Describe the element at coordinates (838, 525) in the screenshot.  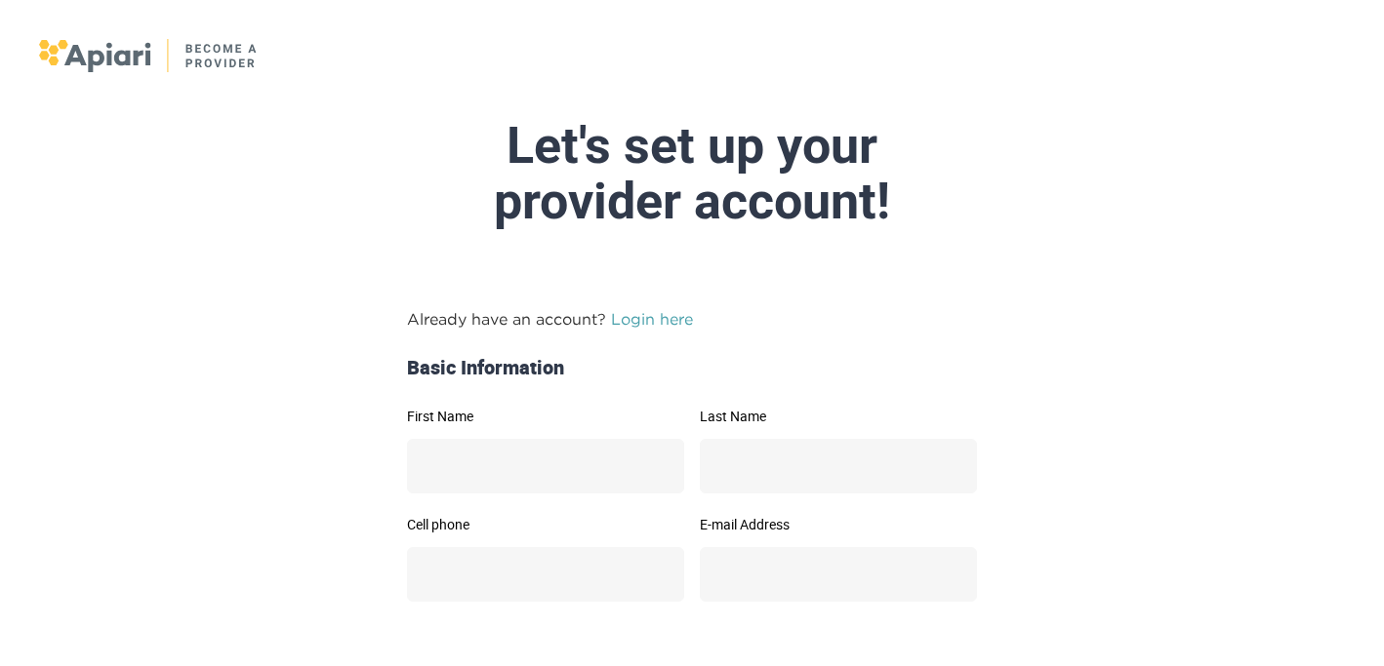
I see `label: E-mail Address` at that location.